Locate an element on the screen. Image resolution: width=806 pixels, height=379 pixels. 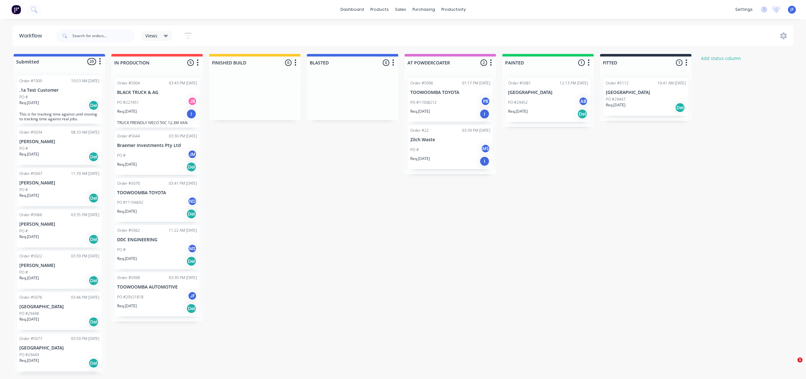
div: ND is located at coordinates (192, 201).